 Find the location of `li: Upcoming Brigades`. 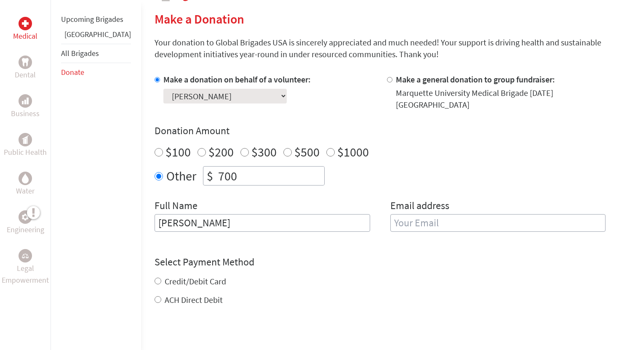

li: Upcoming Brigades is located at coordinates (96, 19).